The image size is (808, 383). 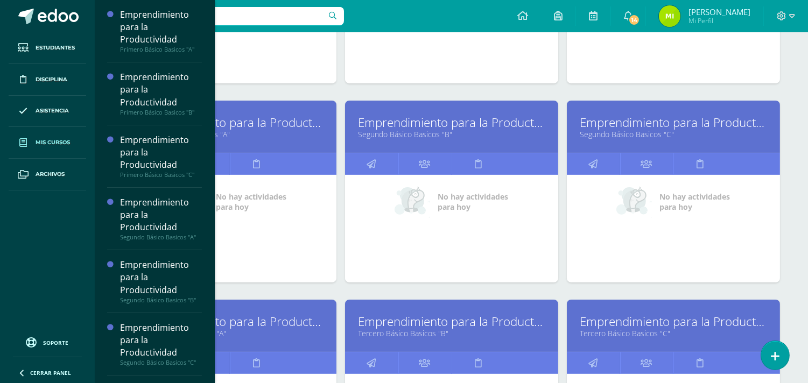 I want to click on a: Emprendimiento para la ProductividadPrimero Básico Basicos "A", so click(x=161, y=31).